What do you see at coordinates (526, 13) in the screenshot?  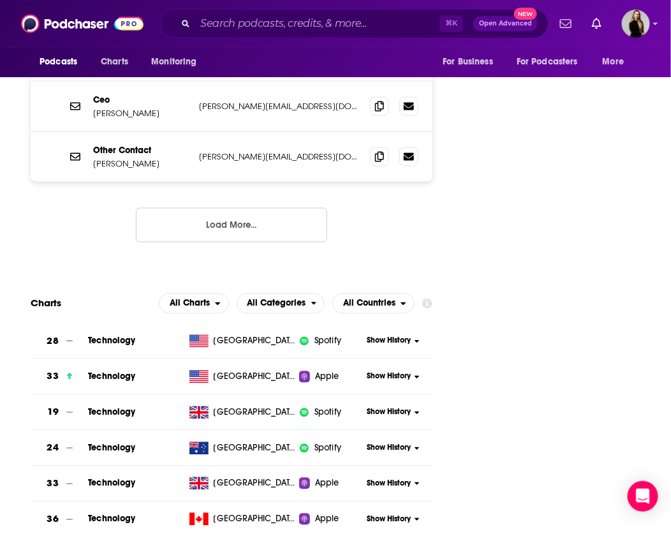 I see `span: New` at bounding box center [526, 13].